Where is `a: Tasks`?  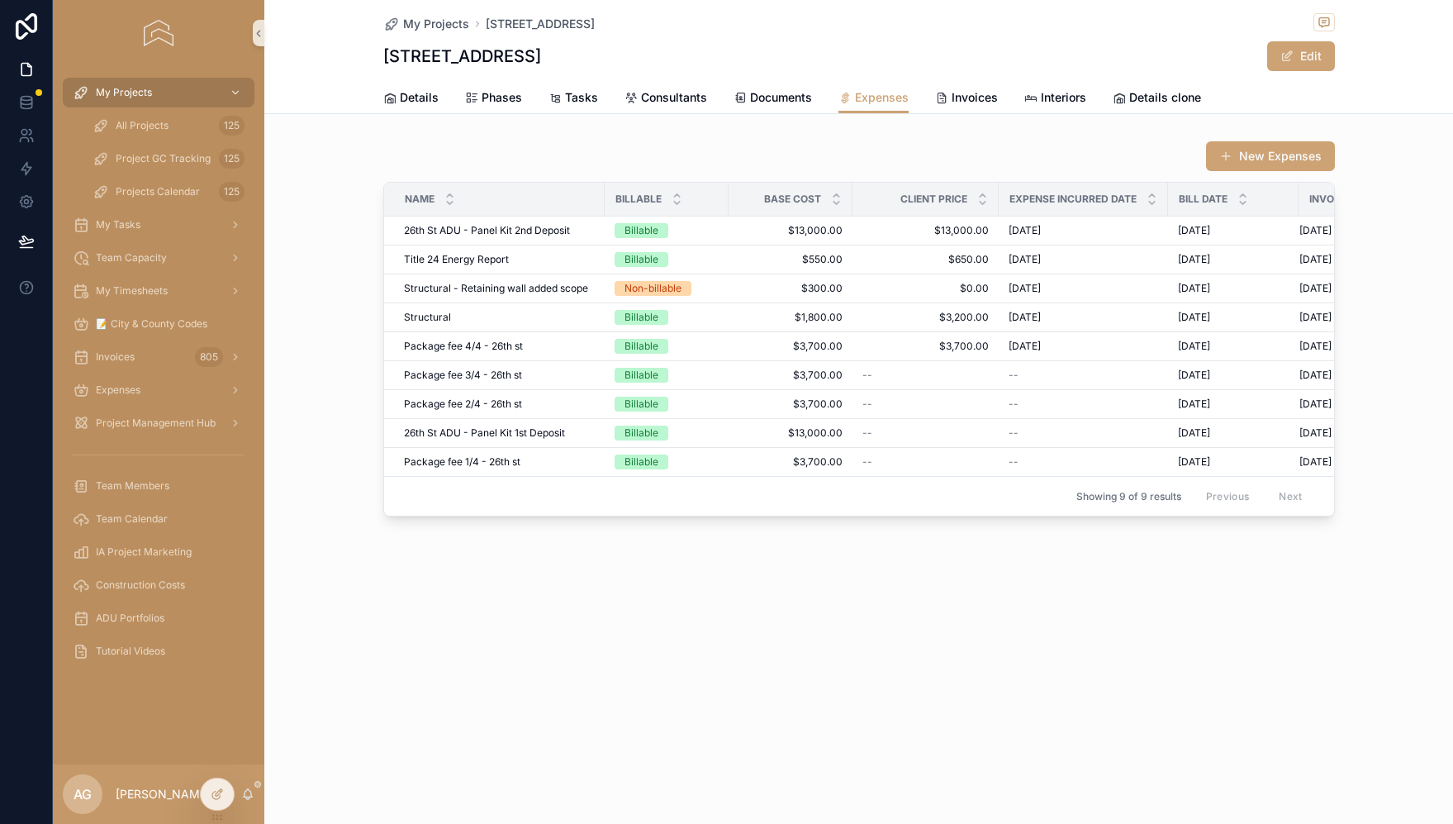 a: Tasks is located at coordinates (573, 99).